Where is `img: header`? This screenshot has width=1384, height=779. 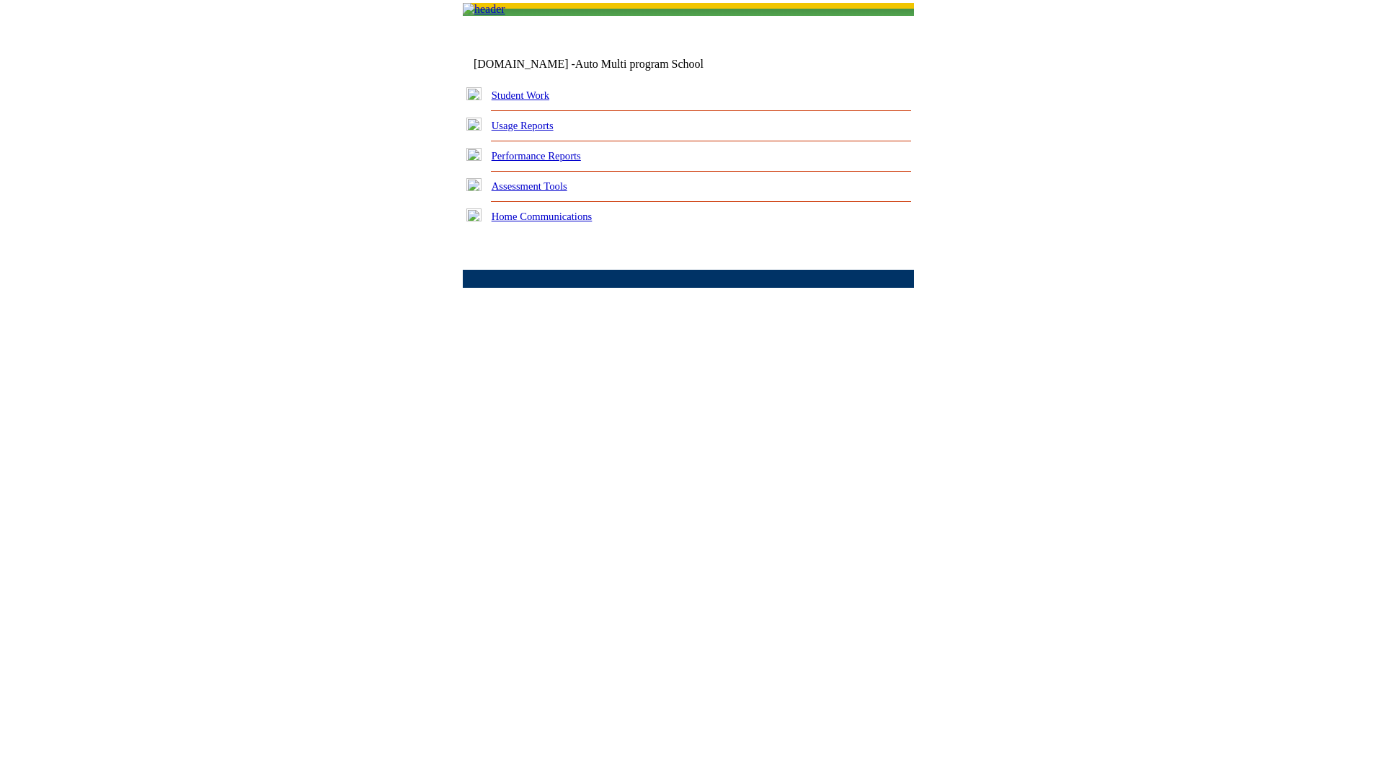 img: header is located at coordinates (484, 9).